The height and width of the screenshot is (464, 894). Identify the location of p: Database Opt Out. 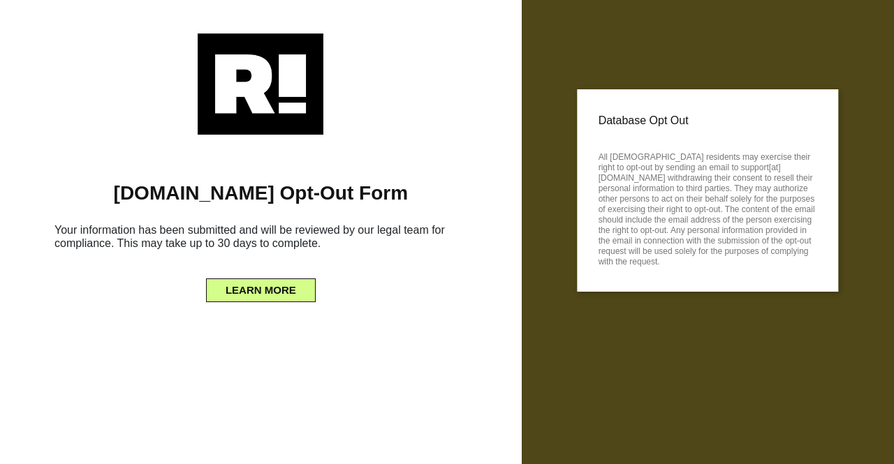
(707, 121).